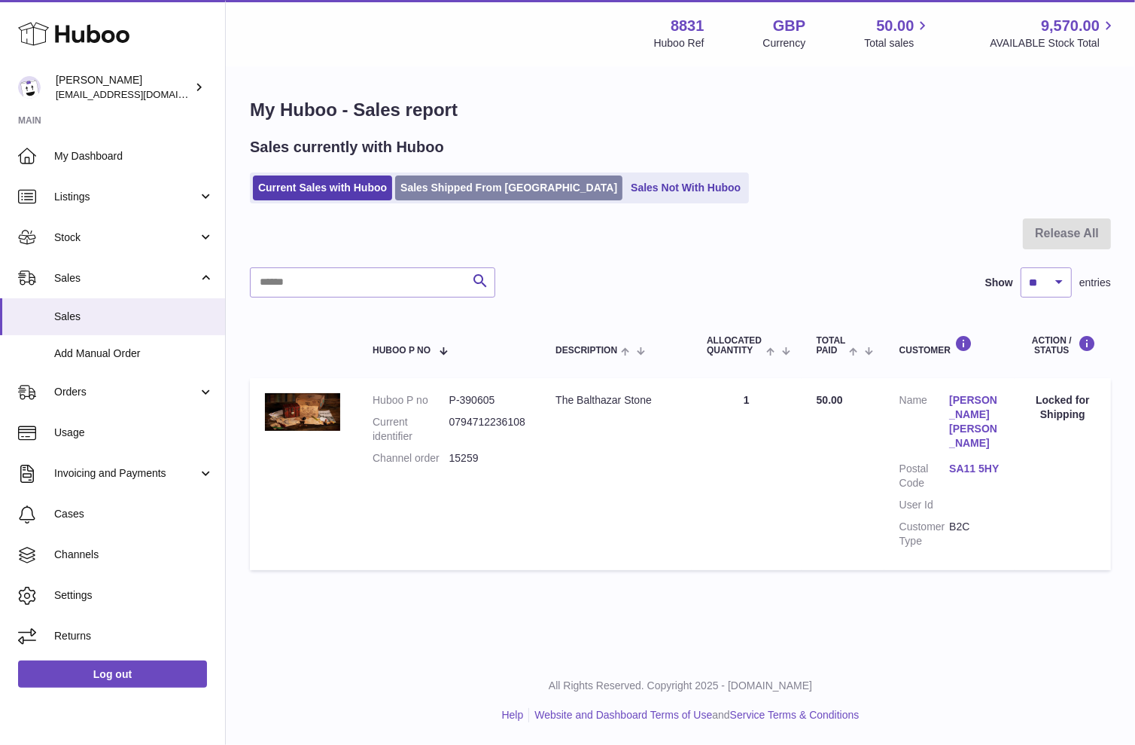 The height and width of the screenshot is (745, 1135). What do you see at coordinates (795, 714) in the screenshot?
I see `a: Service Terms & Conditions` at bounding box center [795, 714].